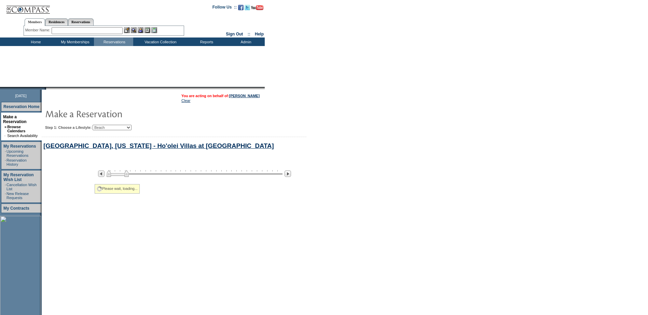 This screenshot has height=315, width=648. Describe the element at coordinates (113, 114) in the screenshot. I see `img: pgTtlMakeReservation.gif` at that location.